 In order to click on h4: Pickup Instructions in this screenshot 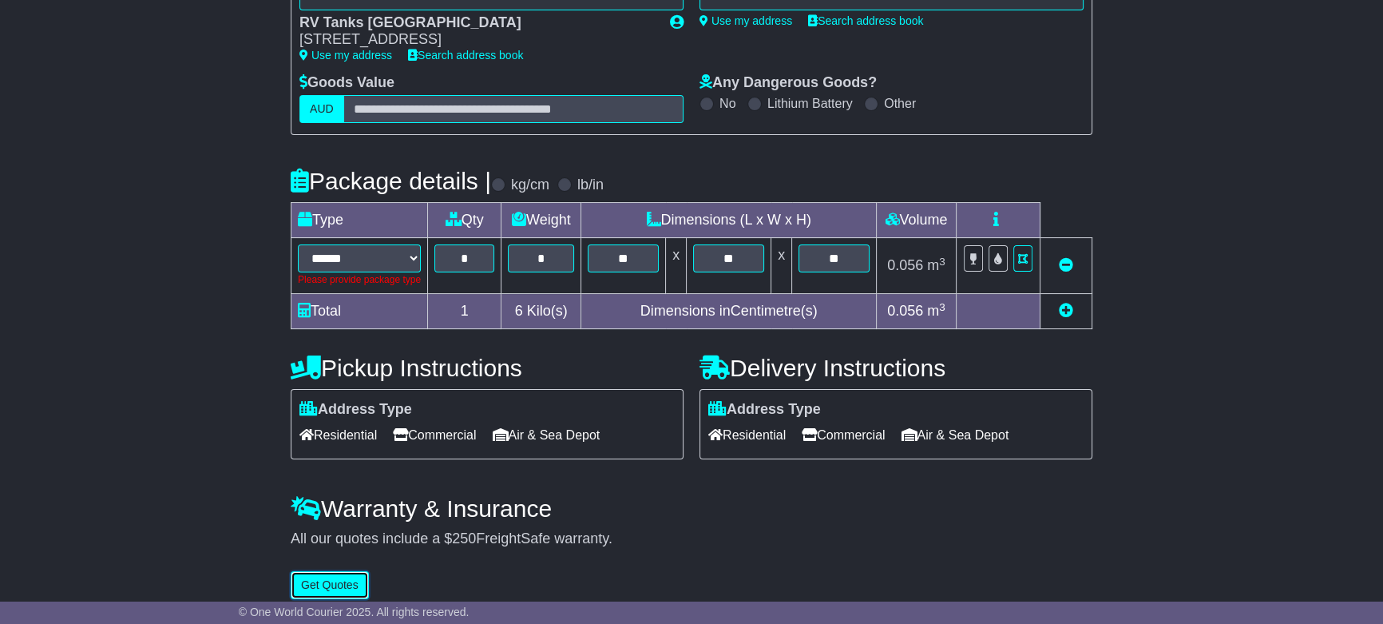, I will do `click(487, 367)`.